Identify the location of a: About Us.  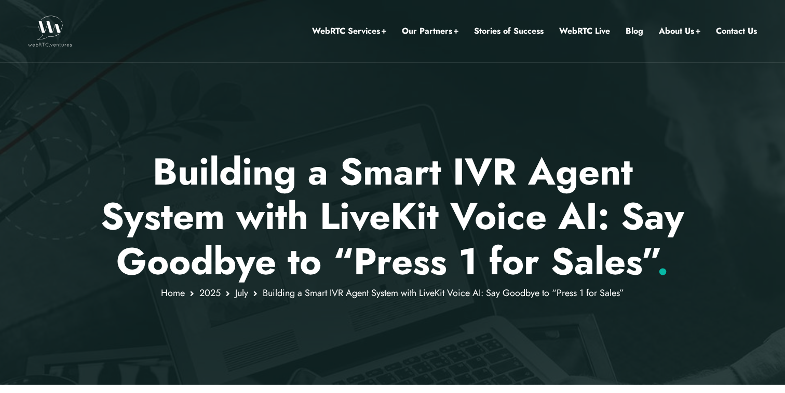
(679, 31).